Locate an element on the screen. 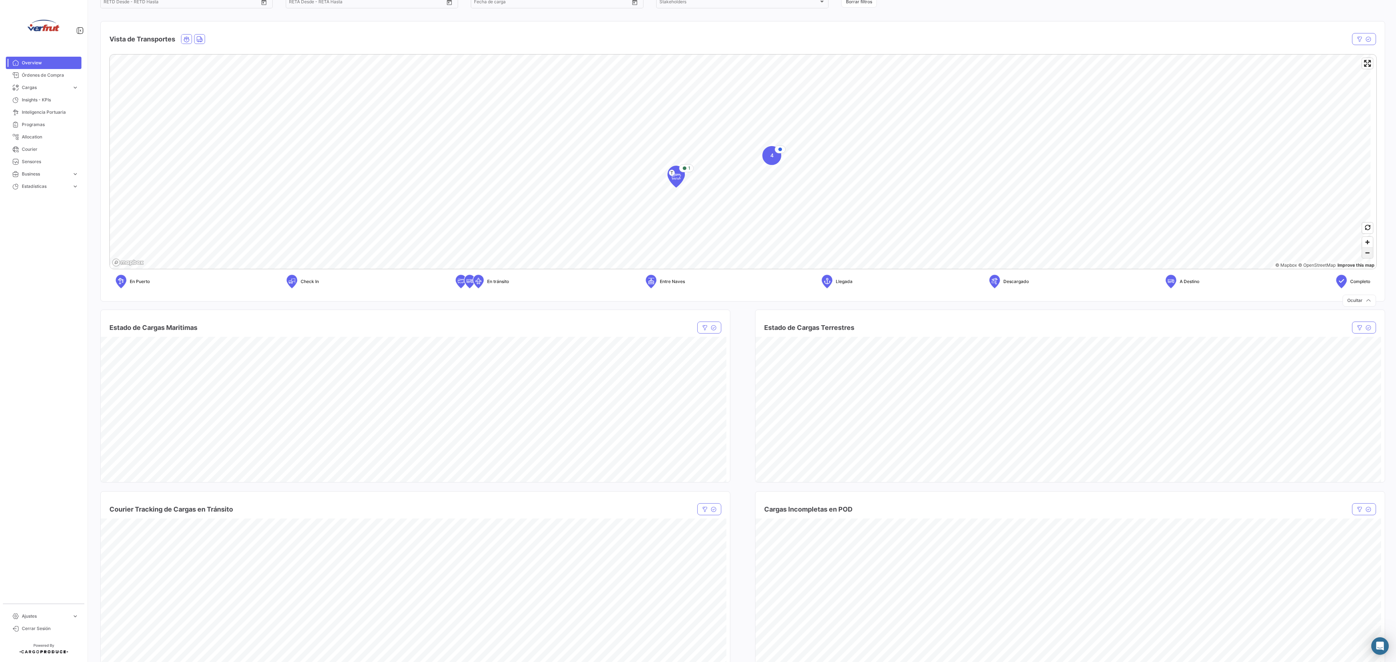 This screenshot has height=662, width=1396. button: Zoom out is located at coordinates (1367, 253).